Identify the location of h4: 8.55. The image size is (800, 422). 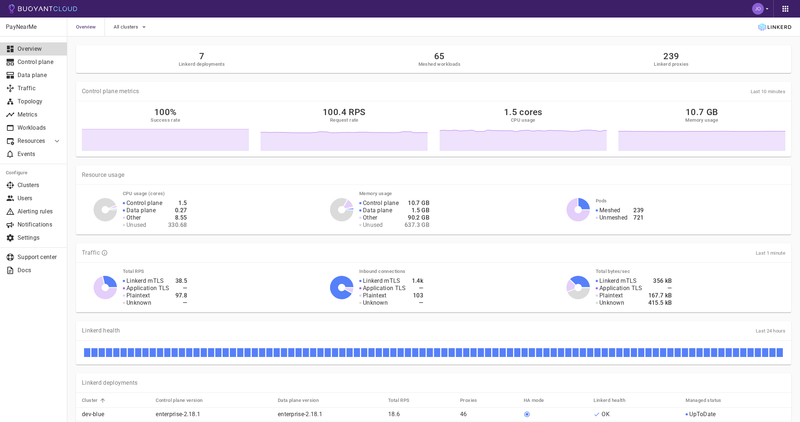
(177, 218).